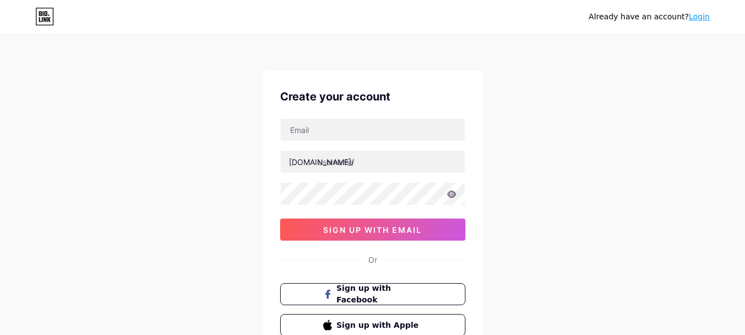 The width and height of the screenshot is (745, 335). What do you see at coordinates (373, 130) in the screenshot?
I see `input: Email` at bounding box center [373, 130].